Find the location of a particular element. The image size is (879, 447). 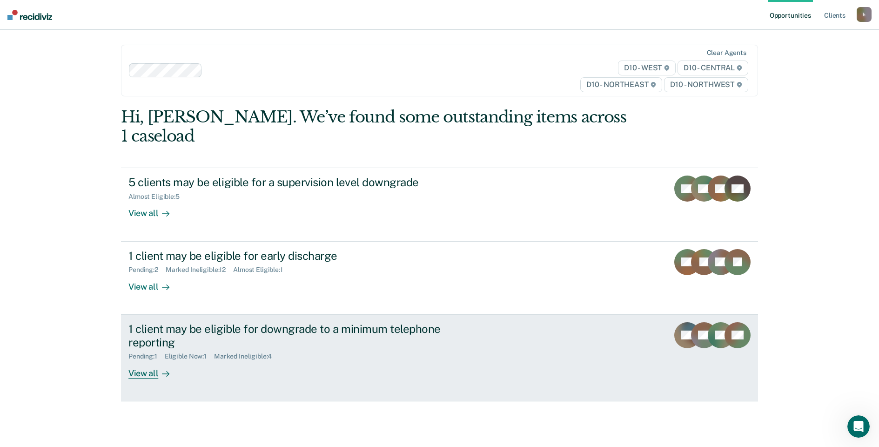

div: Pending : 1 is located at coordinates (147, 356).